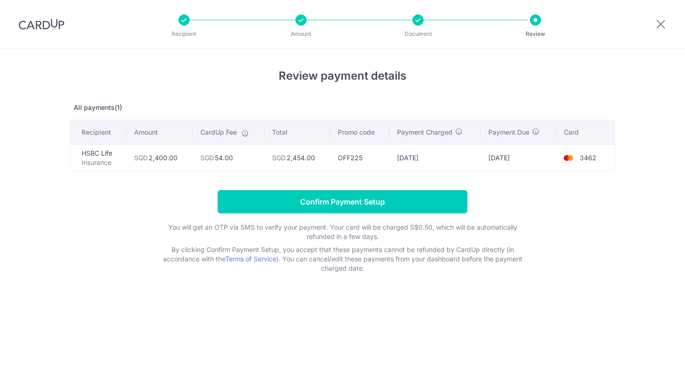 The height and width of the screenshot is (389, 685). Describe the element at coordinates (342, 232) in the screenshot. I see `p: You will get an OTP via SMS to verify your payment. Your card will be charged S$0.50, which will ...` at that location.